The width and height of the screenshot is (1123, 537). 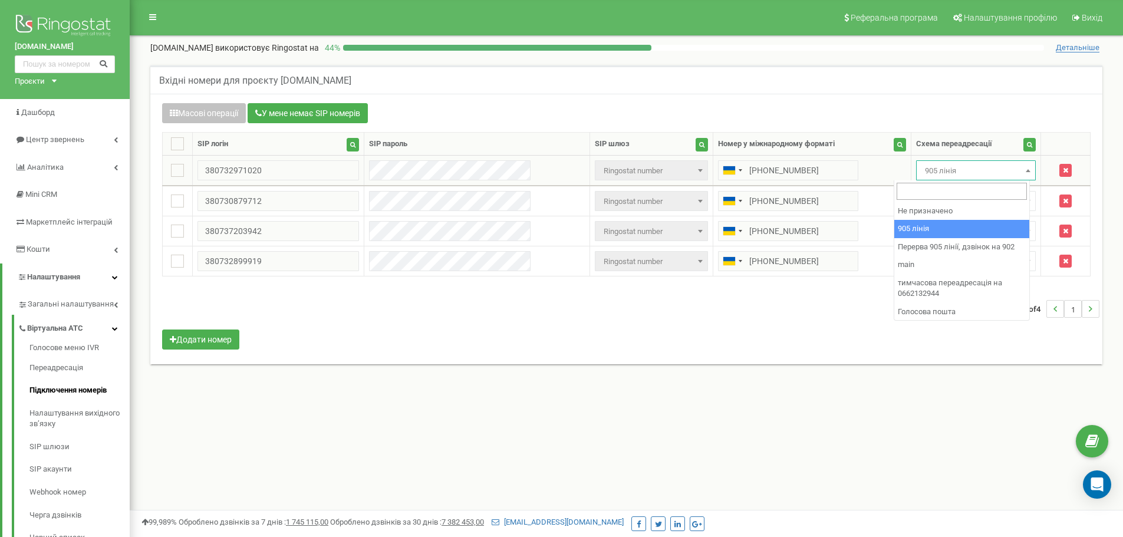 I want to click on span: Кошти, so click(x=38, y=249).